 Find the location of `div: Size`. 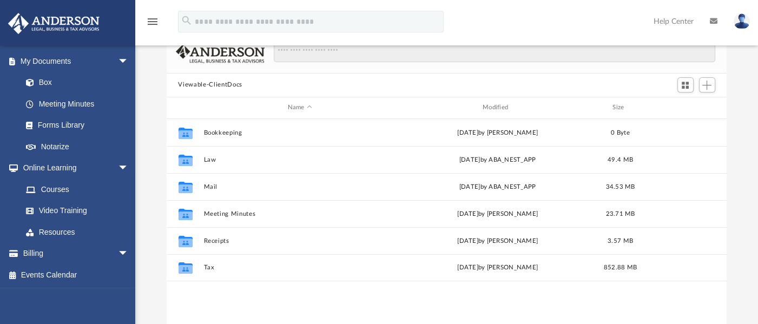

div: Size is located at coordinates (620, 108).